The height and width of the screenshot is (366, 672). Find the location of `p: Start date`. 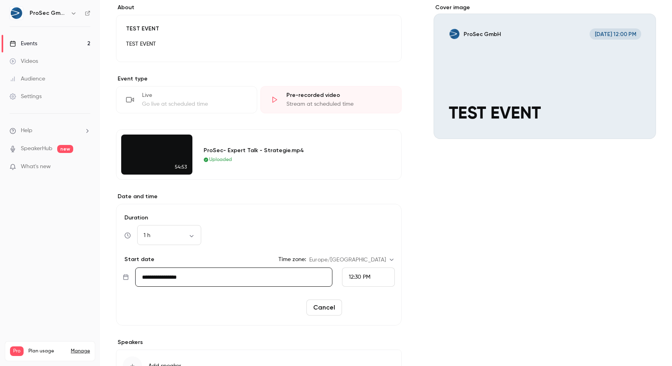

p: Start date is located at coordinates (138, 259).